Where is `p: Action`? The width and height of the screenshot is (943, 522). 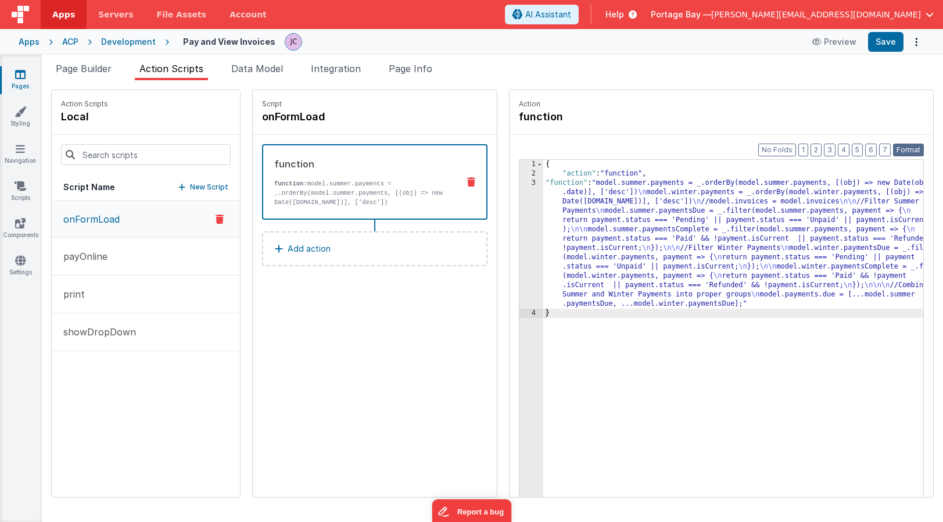
p: Action is located at coordinates (721, 104).